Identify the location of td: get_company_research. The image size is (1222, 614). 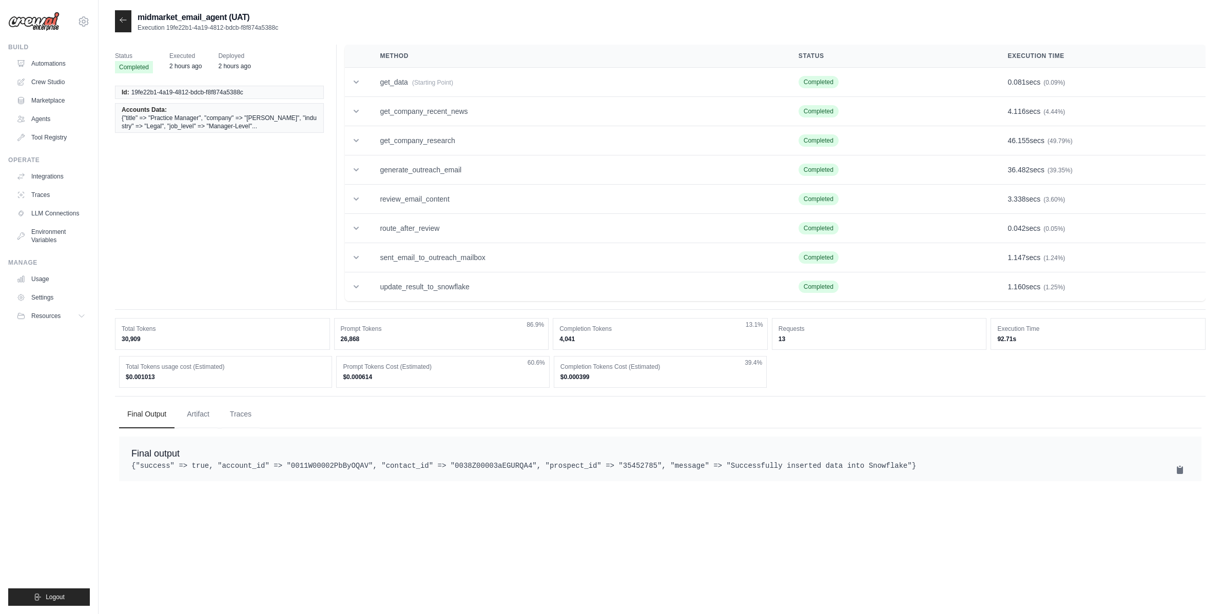
(576, 141).